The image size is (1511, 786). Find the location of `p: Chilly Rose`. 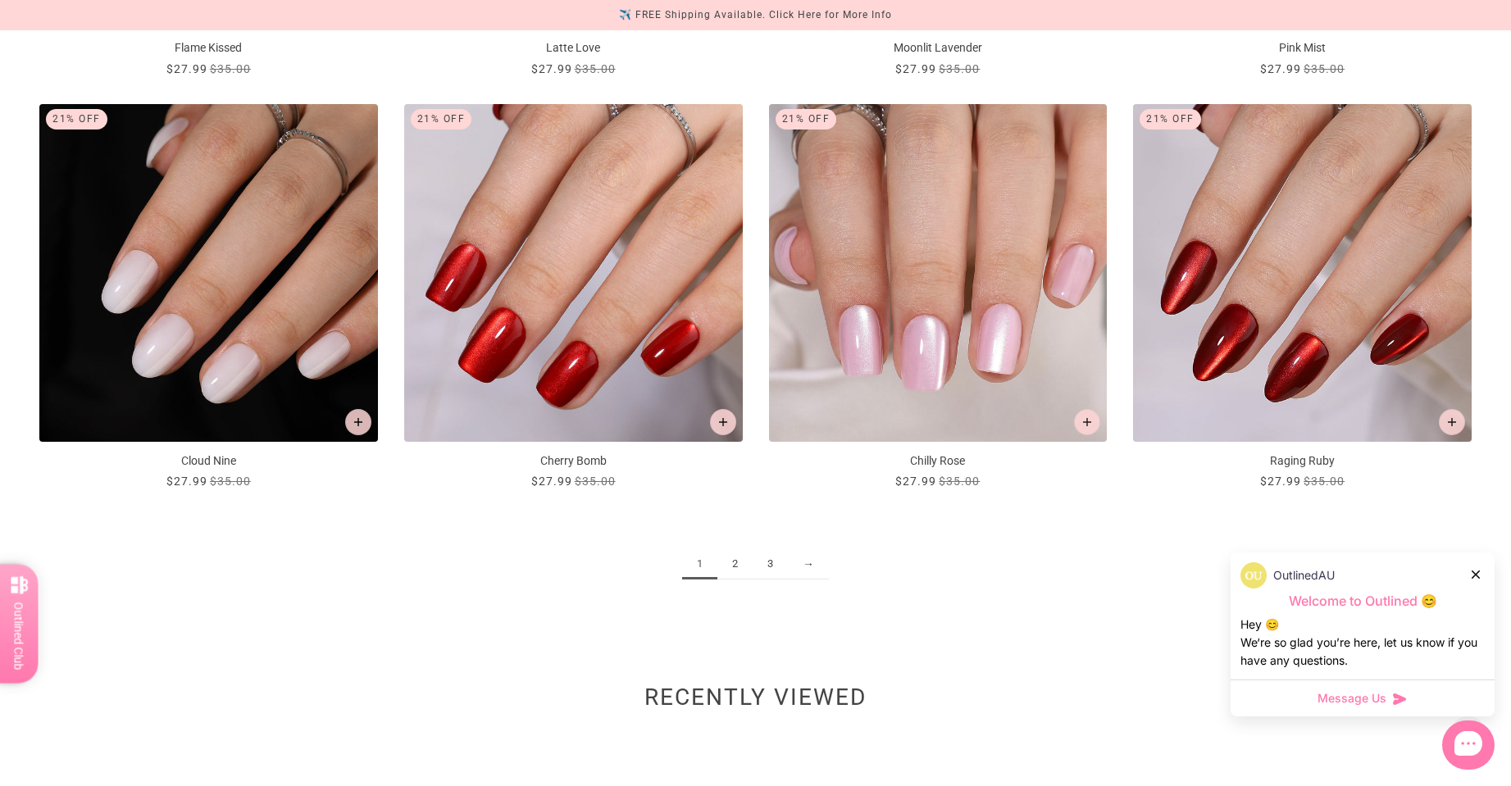

p: Chilly Rose is located at coordinates (938, 461).